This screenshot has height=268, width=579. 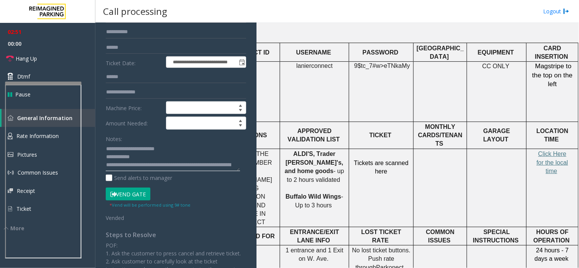 What do you see at coordinates (552, 135) in the screenshot?
I see `span: LOCATION TIME` at bounding box center [552, 135].